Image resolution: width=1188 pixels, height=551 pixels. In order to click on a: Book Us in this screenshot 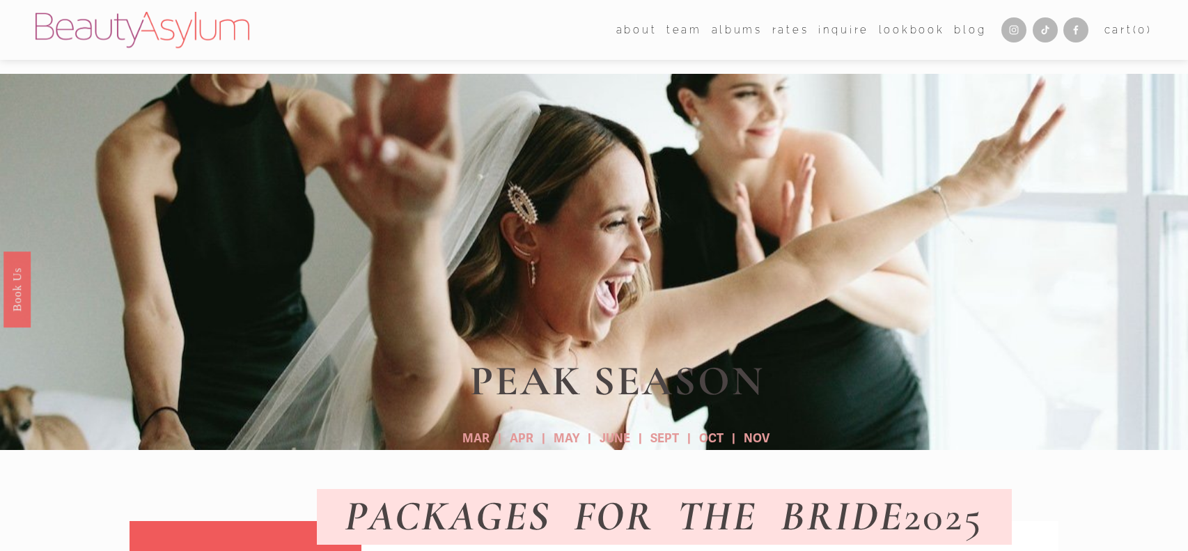, I will do `click(17, 288)`.